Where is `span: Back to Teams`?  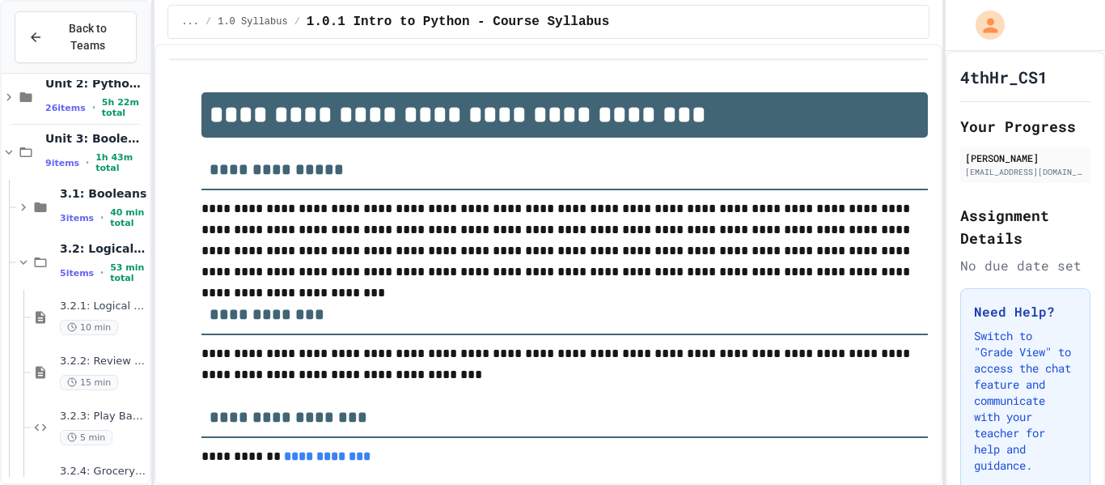 span: Back to Teams is located at coordinates (87, 37).